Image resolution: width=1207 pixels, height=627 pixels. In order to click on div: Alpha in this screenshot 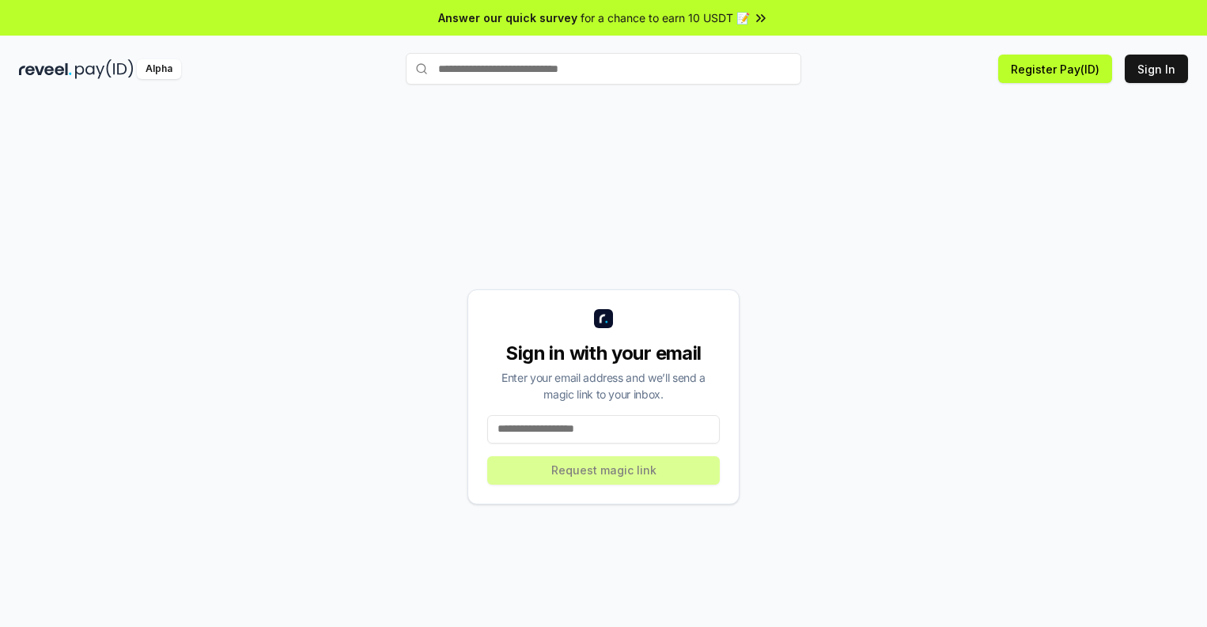, I will do `click(159, 69)`.